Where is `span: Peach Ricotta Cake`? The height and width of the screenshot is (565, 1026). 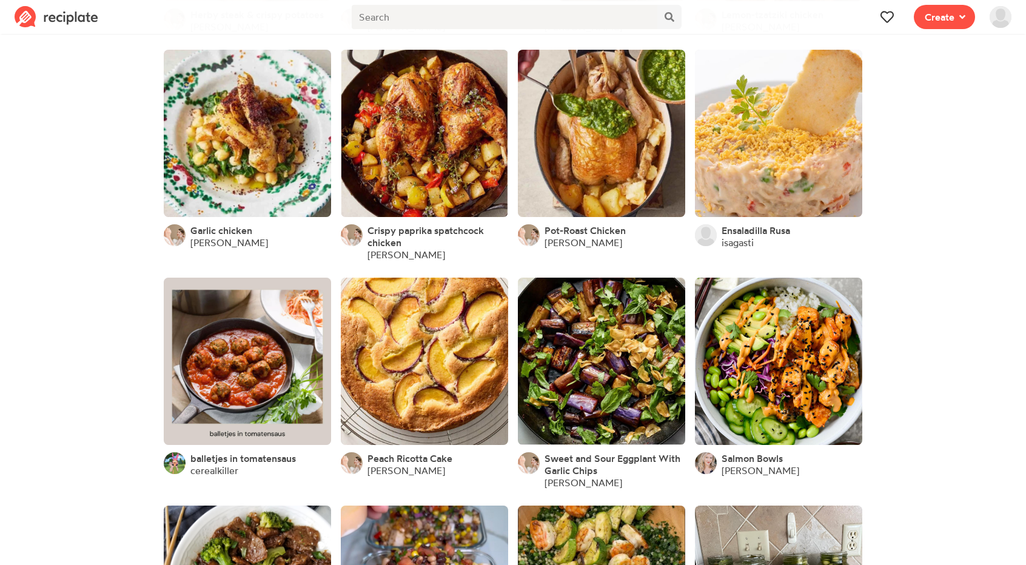
span: Peach Ricotta Cake is located at coordinates (410, 459).